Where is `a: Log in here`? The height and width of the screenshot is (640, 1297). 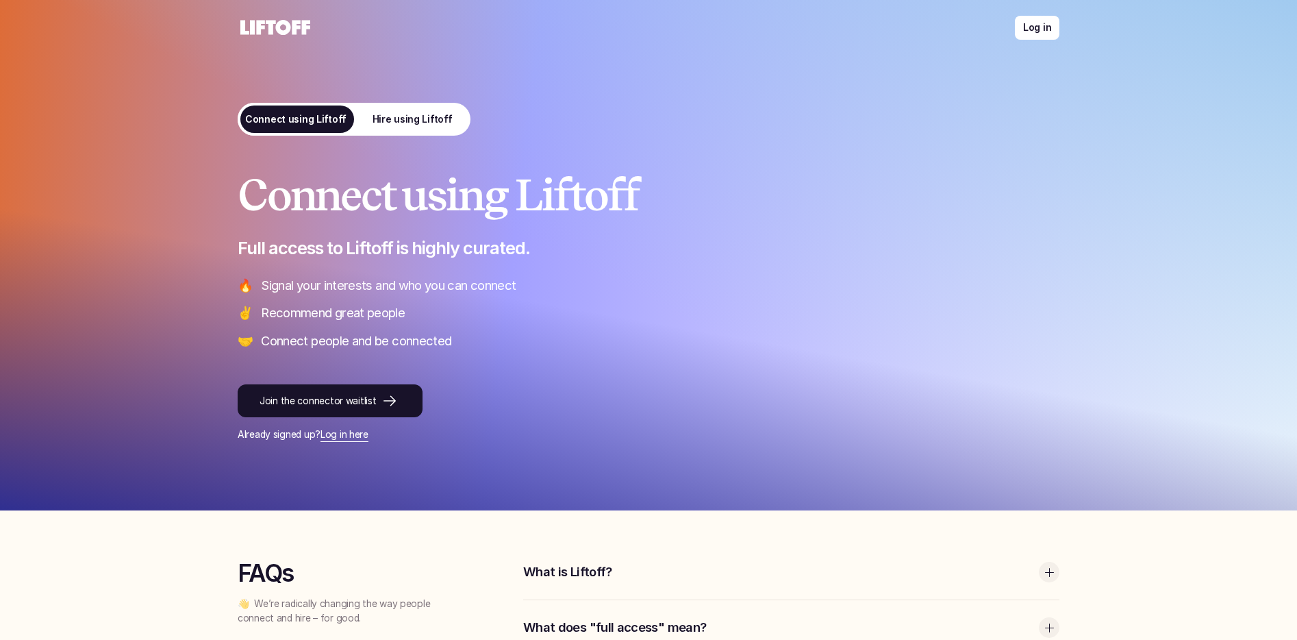
a: Log in here is located at coordinates (344, 434).